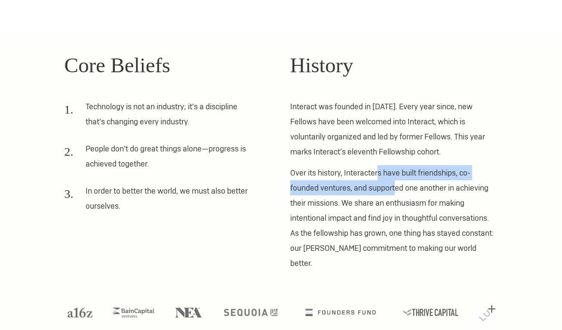  What do you see at coordinates (188, 312) in the screenshot?
I see `img: NEA logo` at bounding box center [188, 312].